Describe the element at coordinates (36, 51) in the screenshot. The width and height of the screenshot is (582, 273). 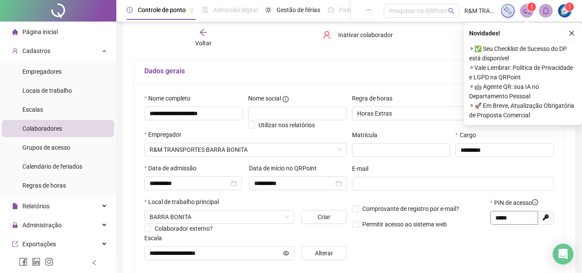
I see `span: Cadastros` at that location.